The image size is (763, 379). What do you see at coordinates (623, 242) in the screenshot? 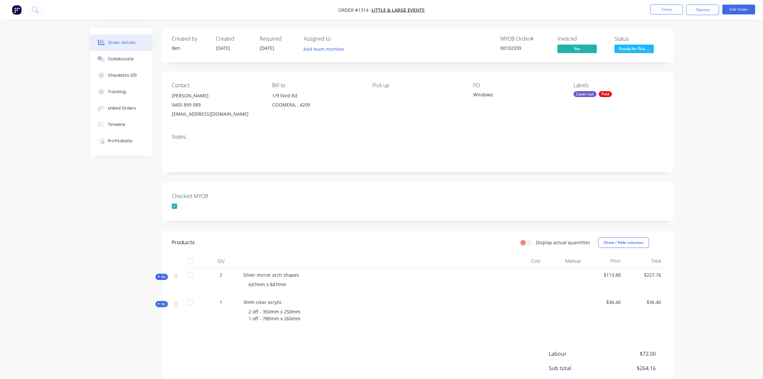
I see `button: Show / Hide columns` at bounding box center [623, 242].